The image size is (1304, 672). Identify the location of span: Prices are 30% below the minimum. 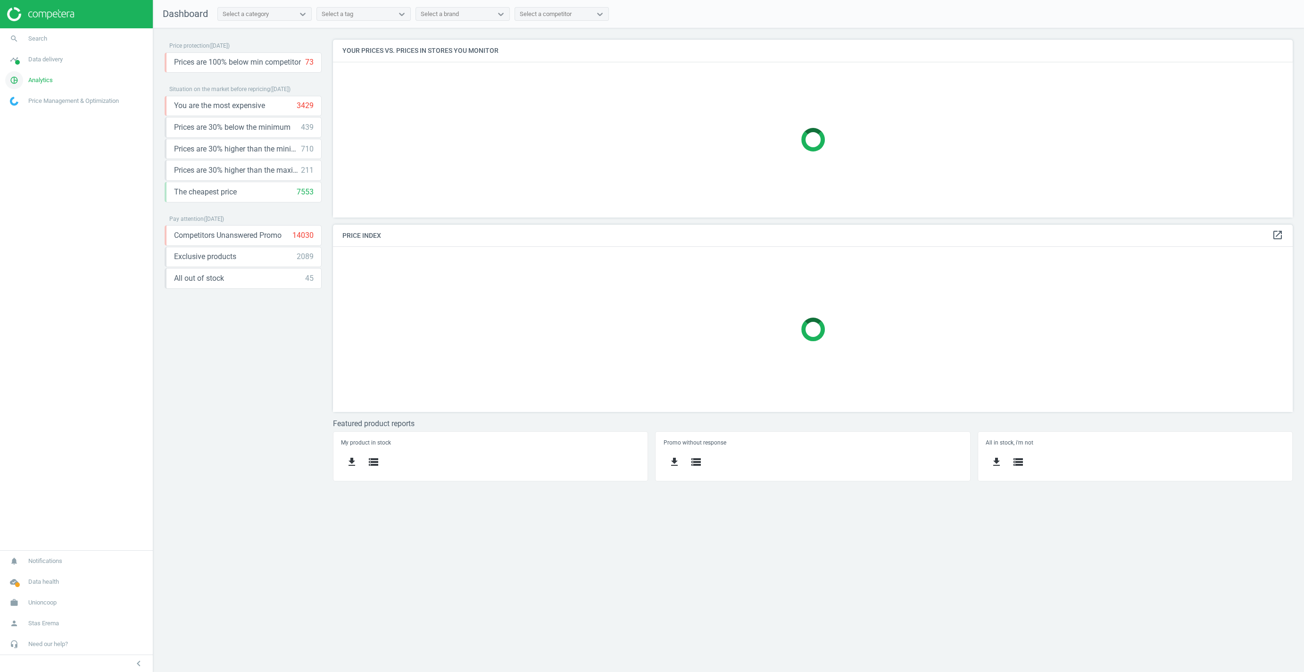
(232, 127).